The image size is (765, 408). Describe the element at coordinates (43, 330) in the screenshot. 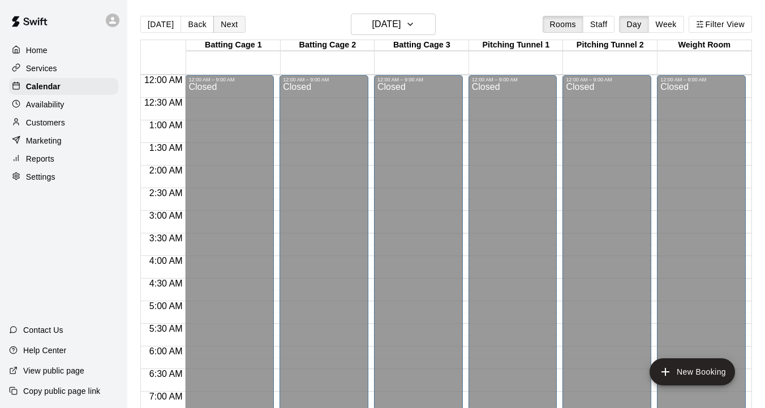

I see `p: Contact Us` at that location.